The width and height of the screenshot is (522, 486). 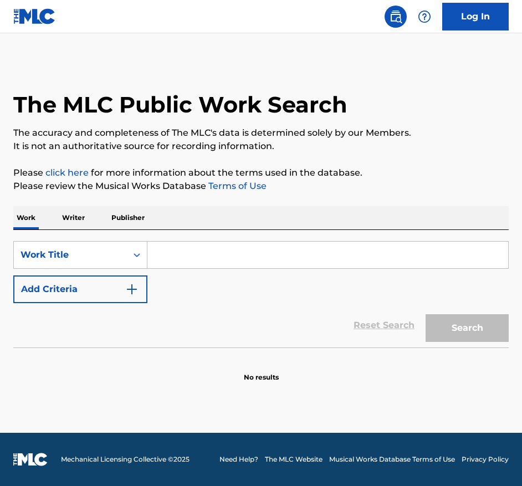 What do you see at coordinates (261, 173) in the screenshot?
I see `p: Please for more information about the terms used in the database.` at bounding box center [261, 173].